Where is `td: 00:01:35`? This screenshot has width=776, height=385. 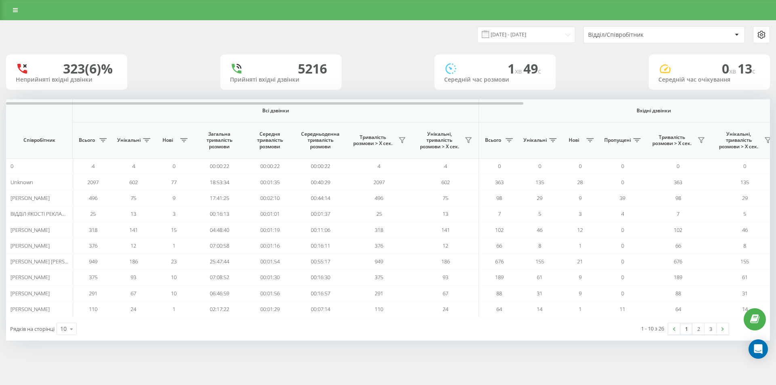
td: 00:01:35 is located at coordinates (270, 182).